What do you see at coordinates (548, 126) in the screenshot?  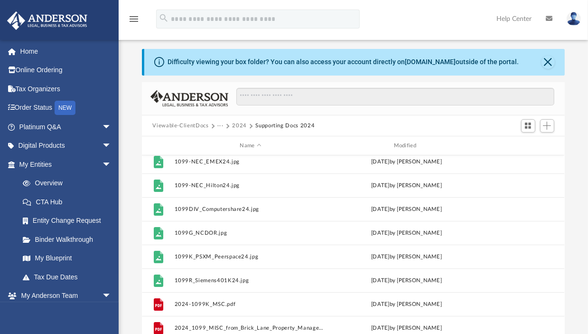 I see `button: Add` at bounding box center [548, 126].